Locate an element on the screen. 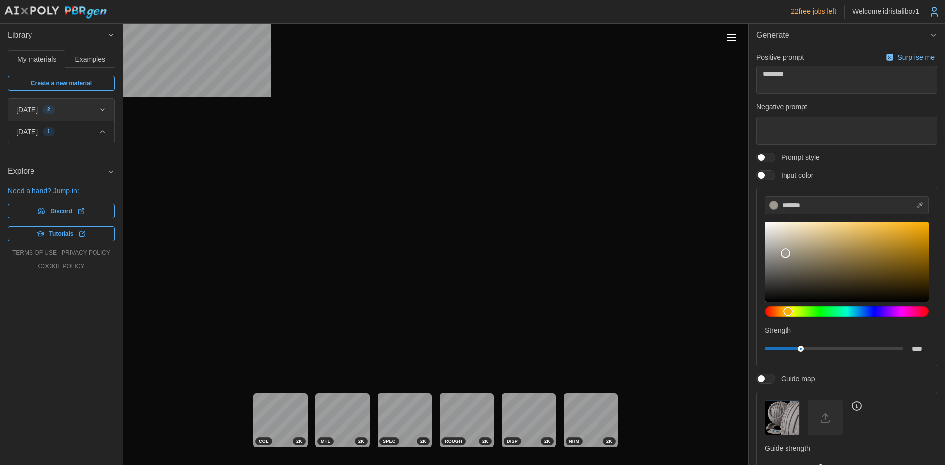 The height and width of the screenshot is (465, 945). a: Discord is located at coordinates (61, 211).